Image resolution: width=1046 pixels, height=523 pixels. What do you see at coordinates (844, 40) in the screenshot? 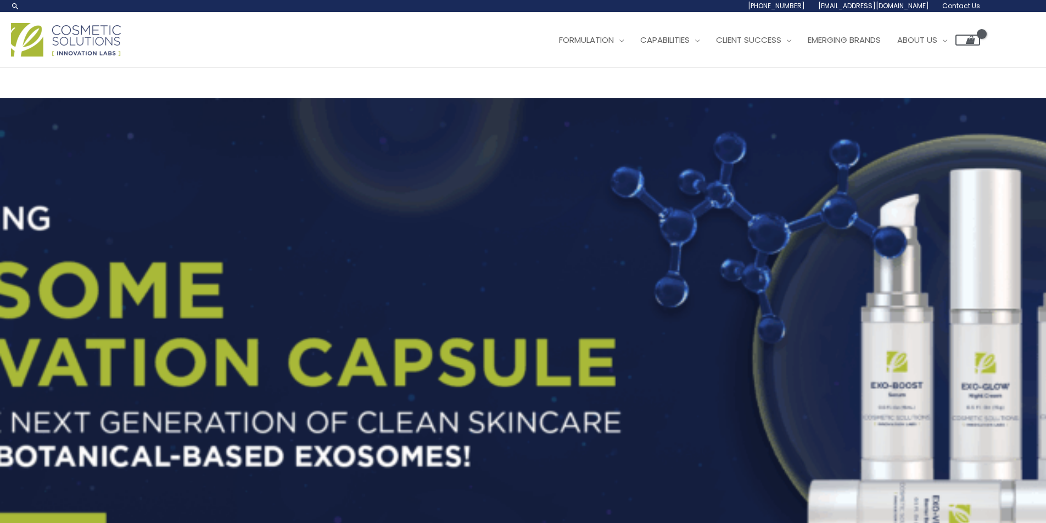
I see `a: Emerging Brands` at bounding box center [844, 40].